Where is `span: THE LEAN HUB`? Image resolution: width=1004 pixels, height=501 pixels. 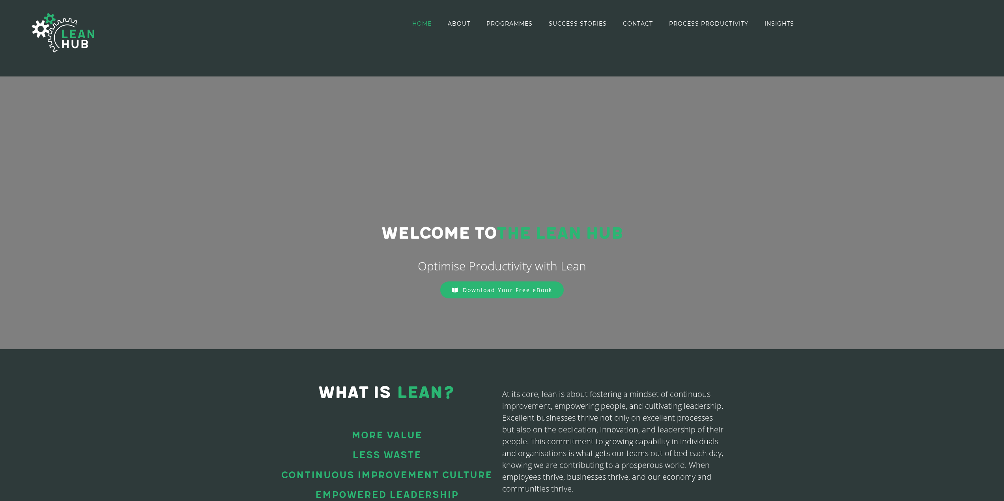
span: THE LEAN HUB is located at coordinates (559, 234).